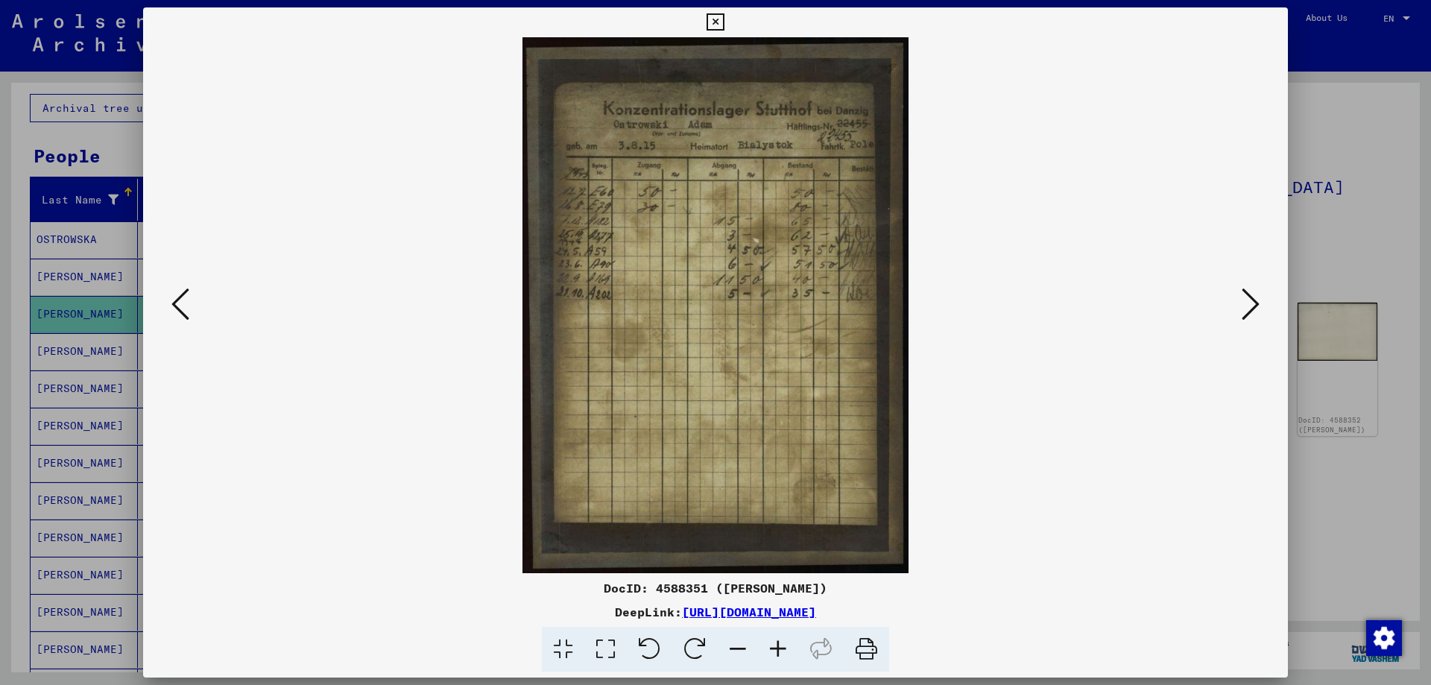 This screenshot has height=685, width=1431. Describe the element at coordinates (716, 305) in the screenshot. I see `img: 001.jpg` at that location.